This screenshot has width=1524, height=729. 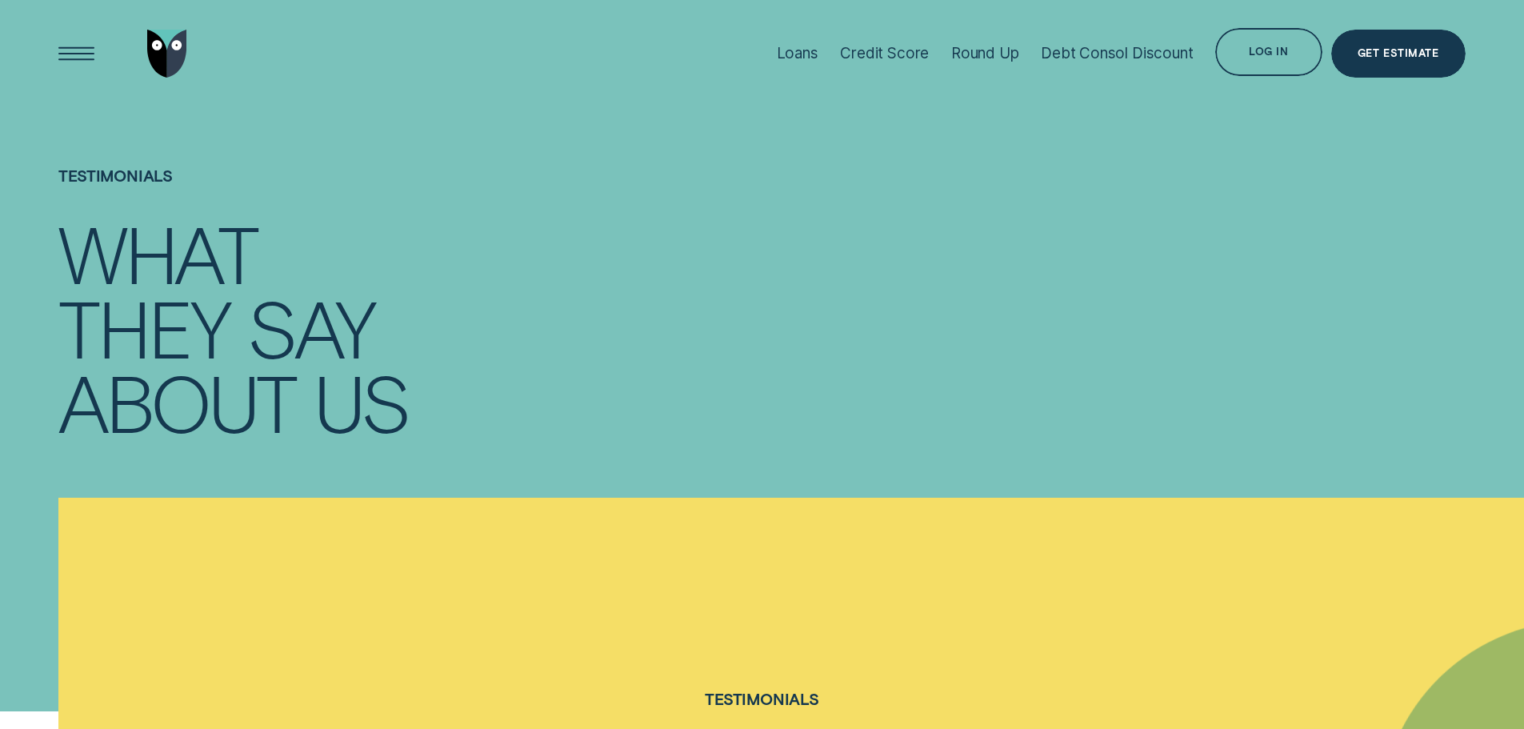 I want to click on div: Loans, so click(x=797, y=53).